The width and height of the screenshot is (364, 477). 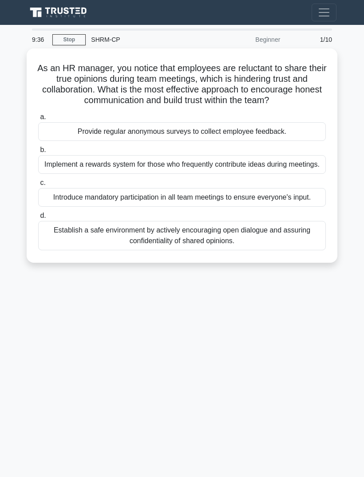 What do you see at coordinates (43, 116) in the screenshot?
I see `span: a.` at bounding box center [43, 116].